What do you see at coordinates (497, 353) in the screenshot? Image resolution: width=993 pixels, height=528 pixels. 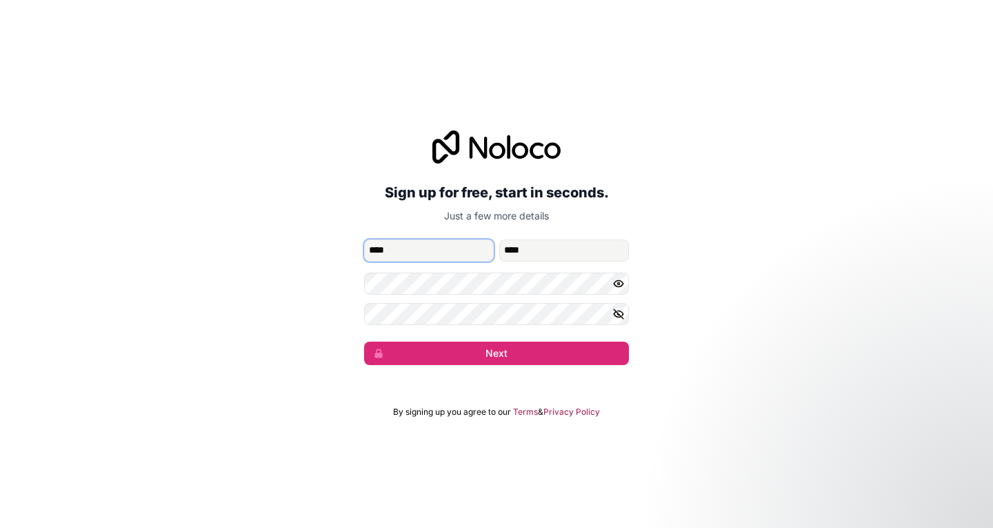 I see `button: Next` at bounding box center [497, 353].